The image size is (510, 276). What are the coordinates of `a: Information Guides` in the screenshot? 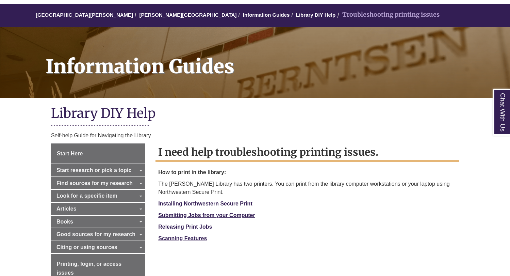 It's located at (266, 15).